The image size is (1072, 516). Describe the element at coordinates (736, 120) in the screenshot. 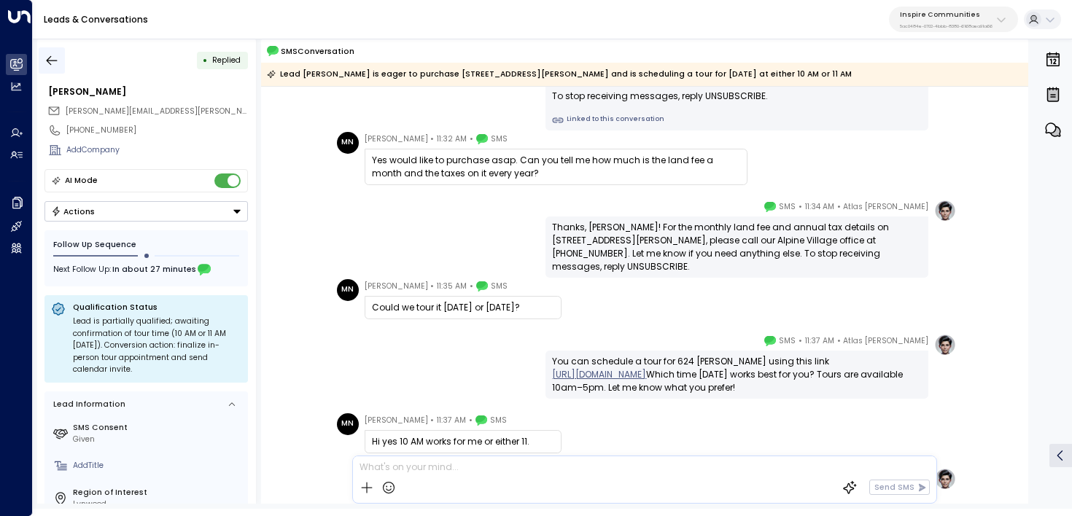

I see `a: Linked to this conversation` at that location.